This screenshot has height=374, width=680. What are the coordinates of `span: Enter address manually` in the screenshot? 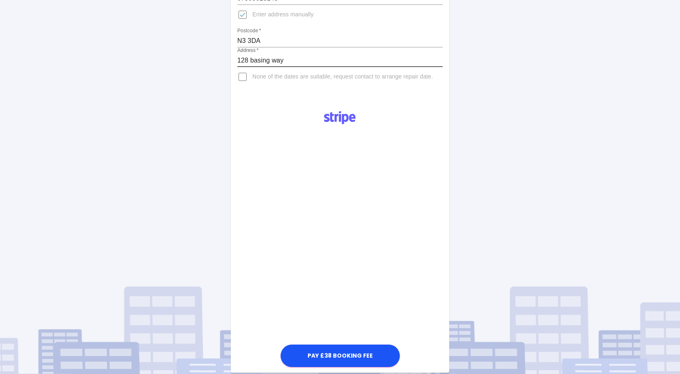 It's located at (283, 15).